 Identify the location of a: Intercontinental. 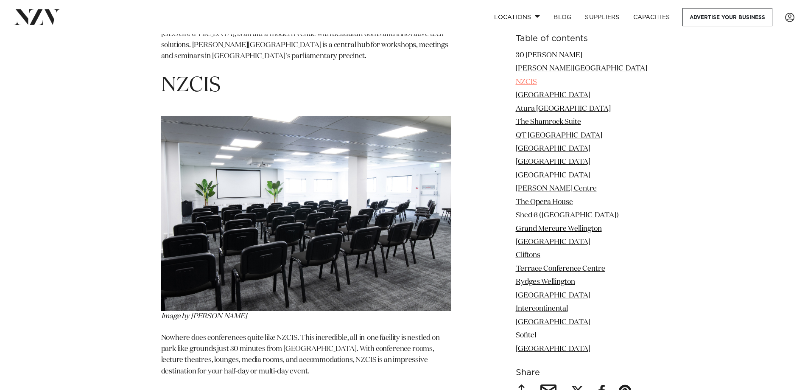
(542, 309).